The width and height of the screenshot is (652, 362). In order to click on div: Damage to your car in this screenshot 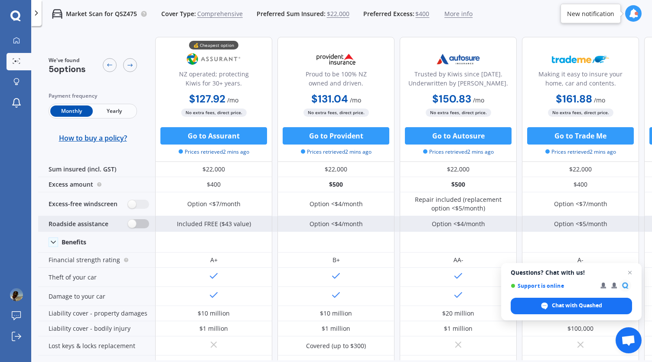, I will do `click(97, 296)`.